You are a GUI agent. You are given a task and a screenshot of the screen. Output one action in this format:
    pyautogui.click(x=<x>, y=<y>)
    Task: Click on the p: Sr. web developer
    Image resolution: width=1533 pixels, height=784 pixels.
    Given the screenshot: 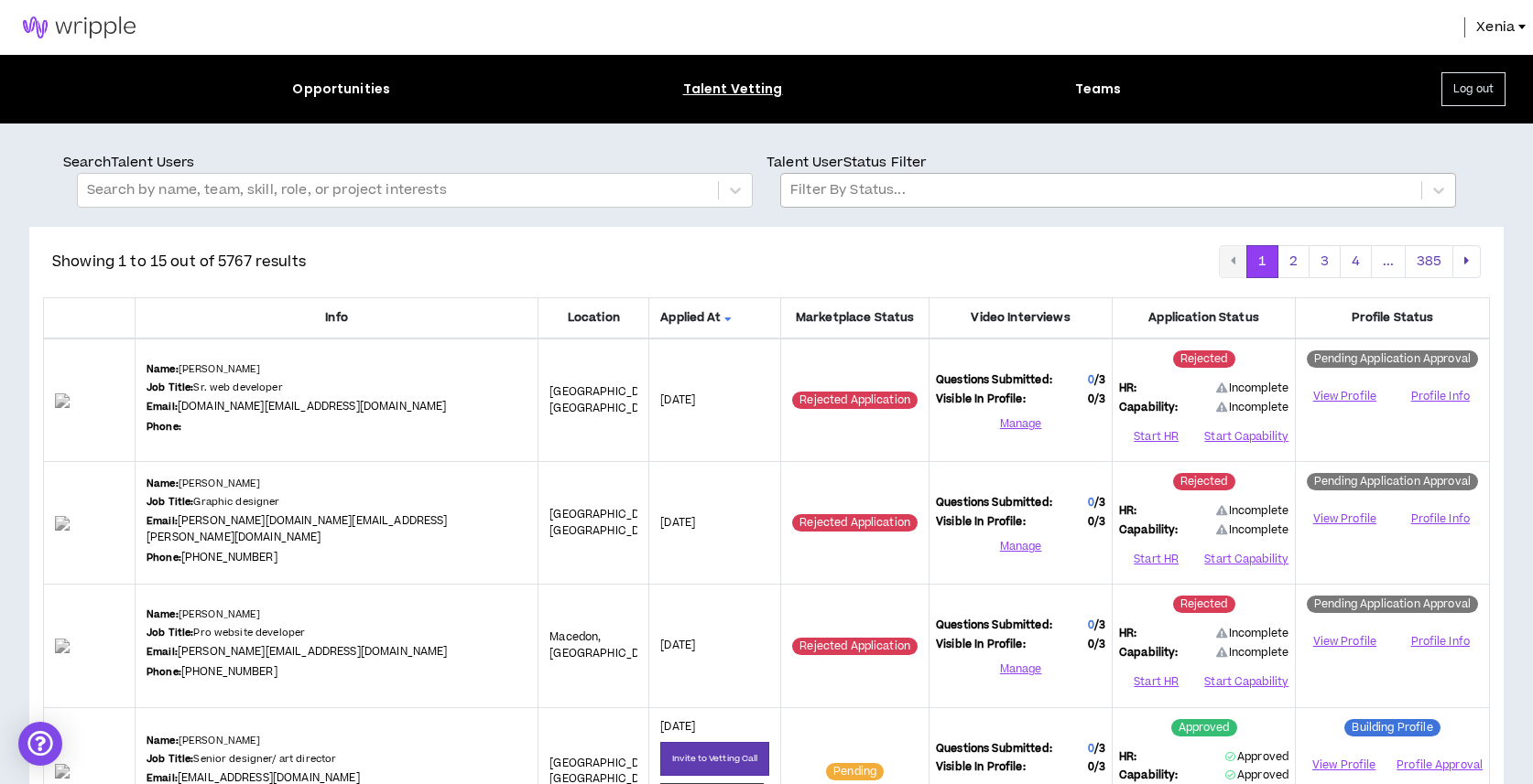 What is the action you would take?
    pyautogui.click(x=214, y=388)
    